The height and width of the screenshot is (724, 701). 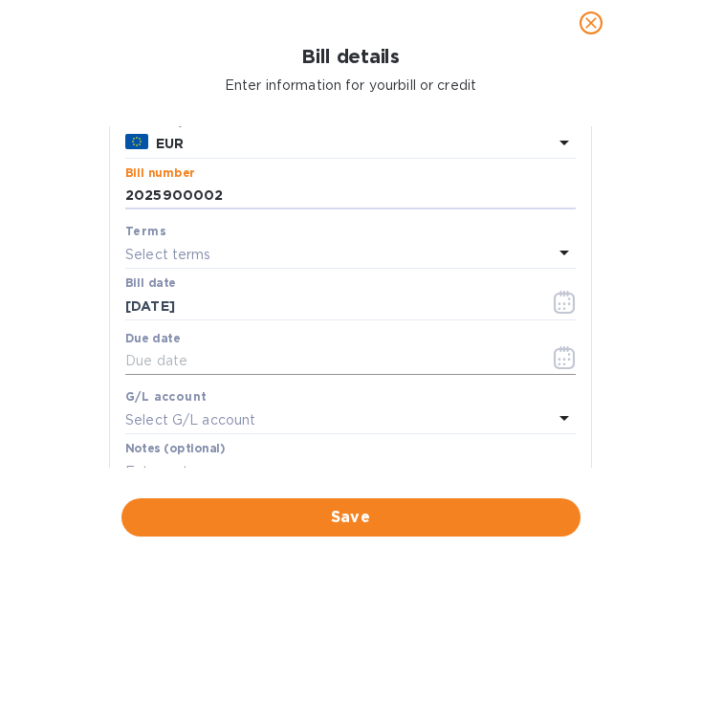 What do you see at coordinates (160, 173) in the screenshot?
I see `label: Bill number` at bounding box center [160, 173].